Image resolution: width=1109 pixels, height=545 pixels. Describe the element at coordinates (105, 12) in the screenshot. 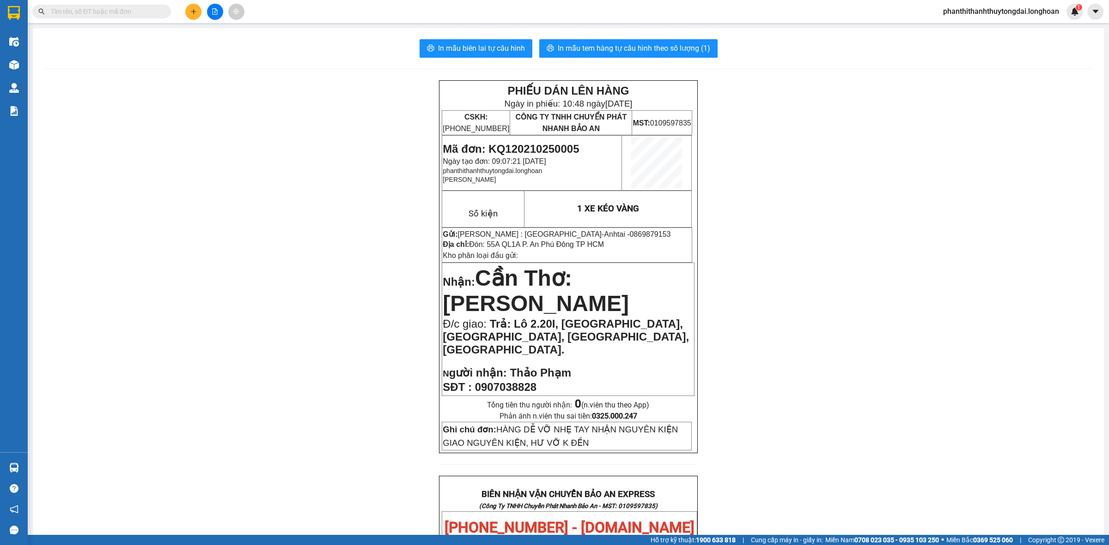

I see `input: Tìm tên, số ĐT hoặc mã đơn` at that location.